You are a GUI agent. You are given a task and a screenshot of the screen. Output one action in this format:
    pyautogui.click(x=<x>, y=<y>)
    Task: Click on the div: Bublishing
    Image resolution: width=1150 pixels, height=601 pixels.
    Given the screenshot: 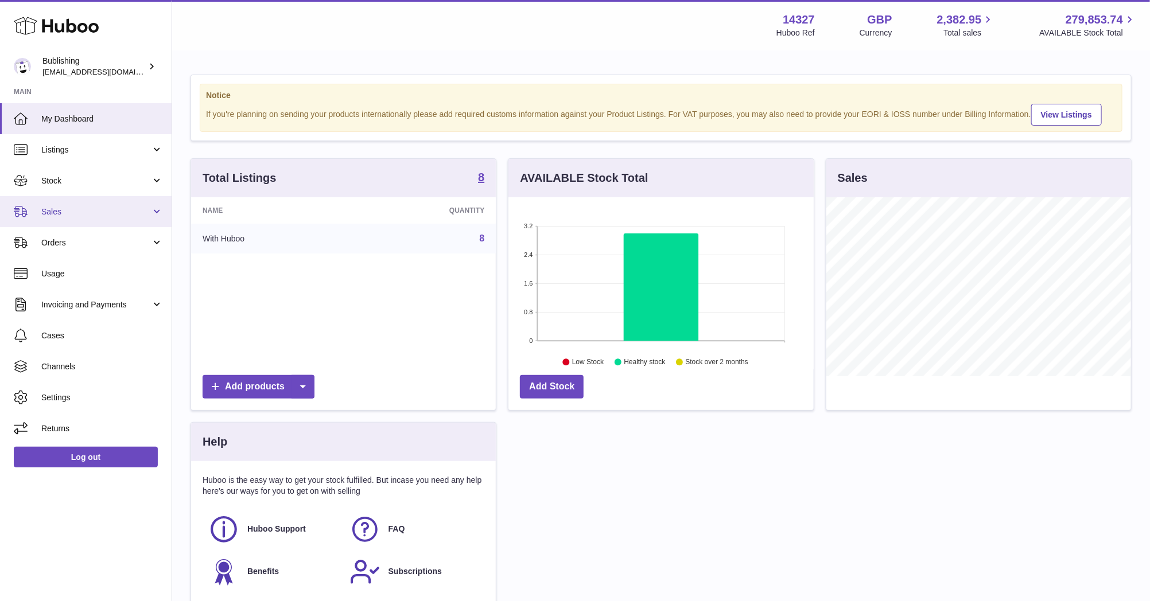 What is the action you would take?
    pyautogui.click(x=94, y=67)
    